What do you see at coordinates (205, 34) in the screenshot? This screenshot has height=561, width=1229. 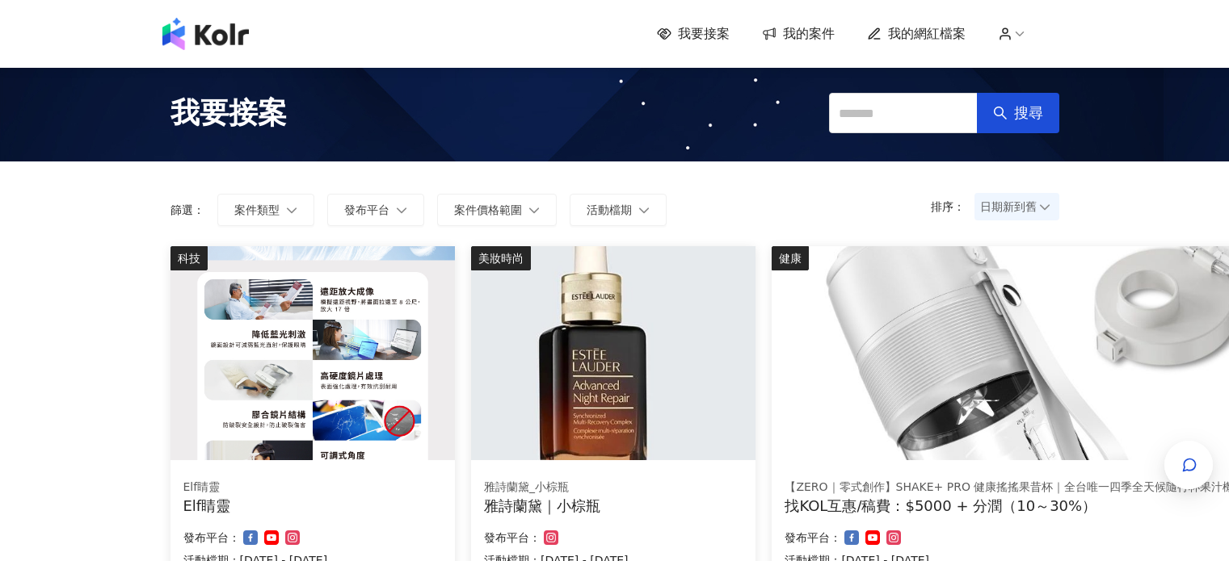 I see `img: logo` at bounding box center [205, 34].